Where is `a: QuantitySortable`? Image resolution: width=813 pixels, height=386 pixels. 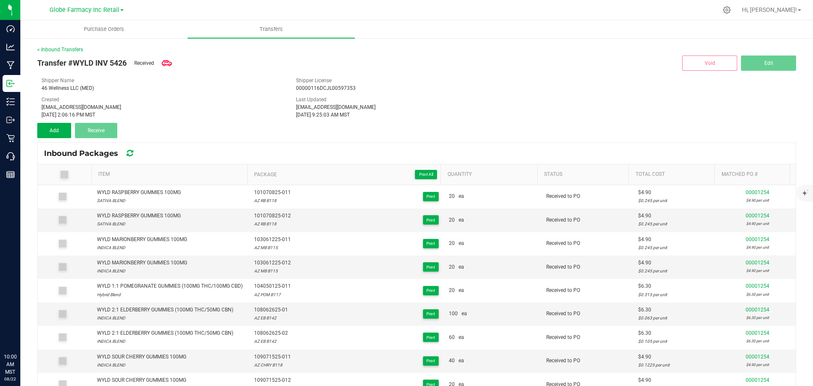 a: QuantitySortable is located at coordinates (491, 174).